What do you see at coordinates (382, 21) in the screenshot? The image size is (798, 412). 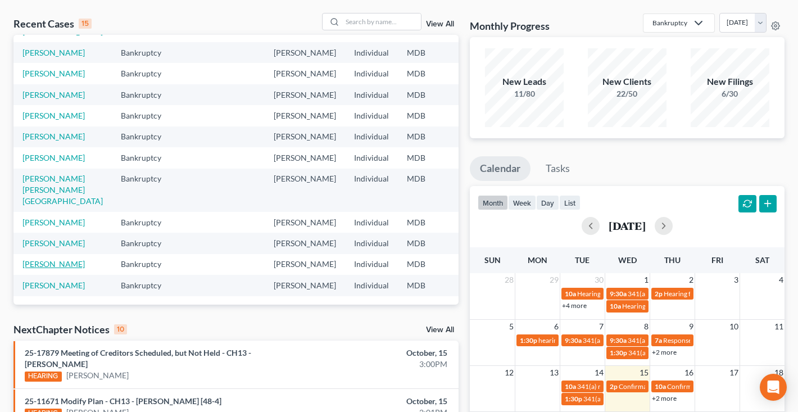 I see `input: Search by name...` at bounding box center [382, 21].